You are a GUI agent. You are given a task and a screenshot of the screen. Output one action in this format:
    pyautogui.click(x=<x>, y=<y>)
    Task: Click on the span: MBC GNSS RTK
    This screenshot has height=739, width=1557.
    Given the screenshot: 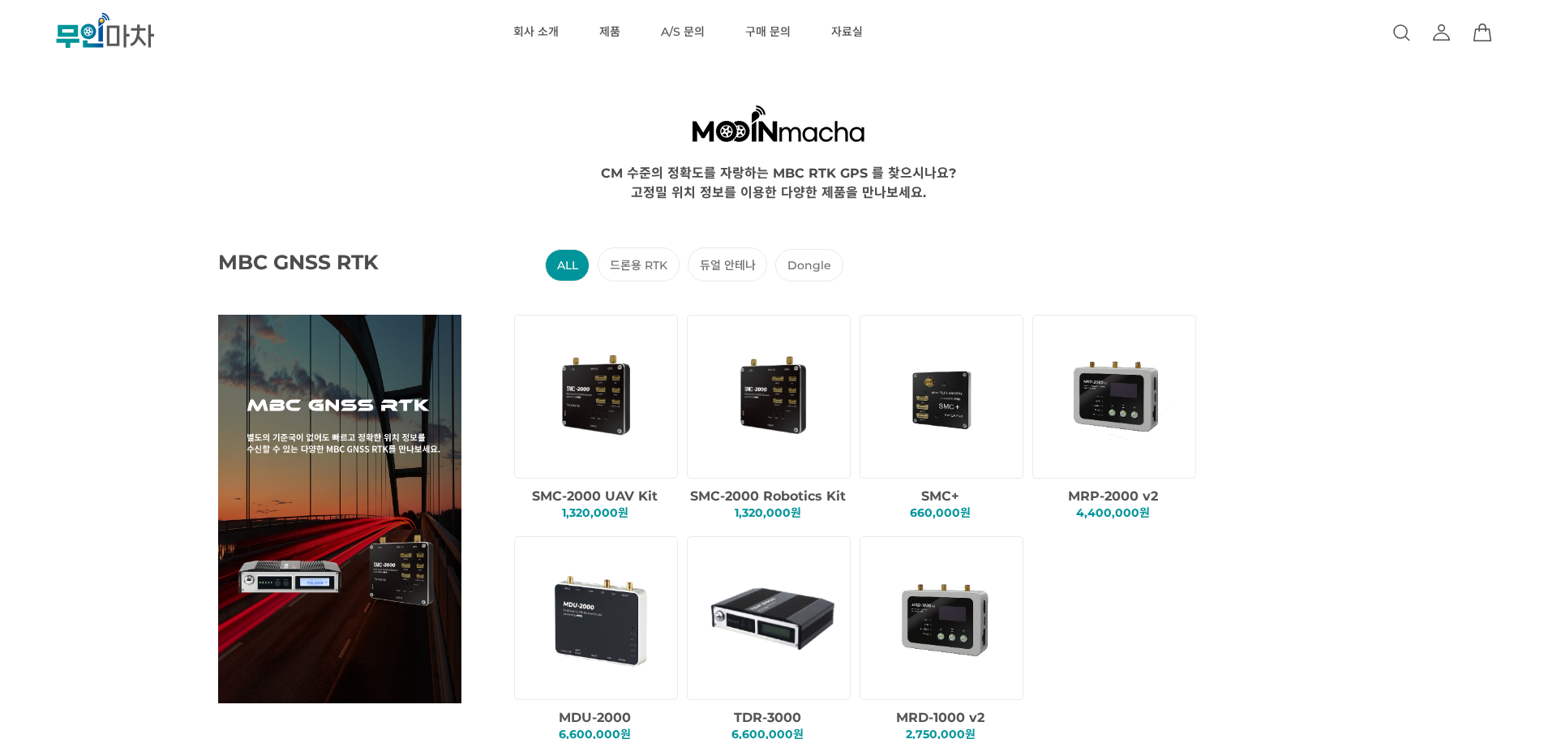 What is the action you would take?
    pyautogui.click(x=320, y=262)
    